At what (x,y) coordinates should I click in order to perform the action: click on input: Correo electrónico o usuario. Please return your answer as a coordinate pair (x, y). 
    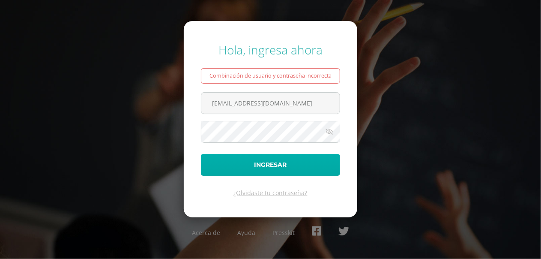
    Looking at the image, I should click on (270, 103).